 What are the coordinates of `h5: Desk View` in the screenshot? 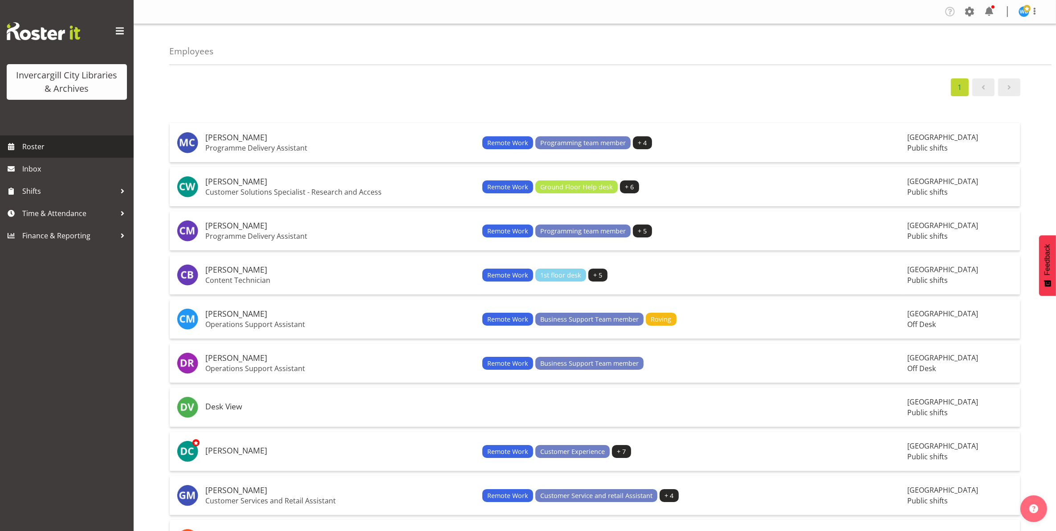 It's located at (340, 406).